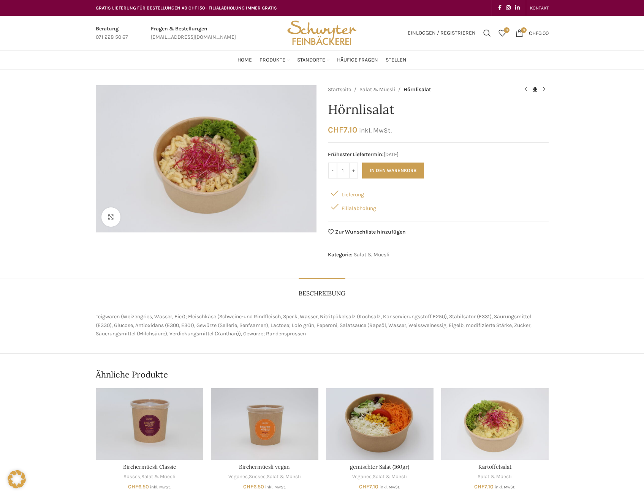 This screenshot has width=644, height=496. Describe the element at coordinates (539, 33) in the screenshot. I see `bdi: 0.00` at that location.